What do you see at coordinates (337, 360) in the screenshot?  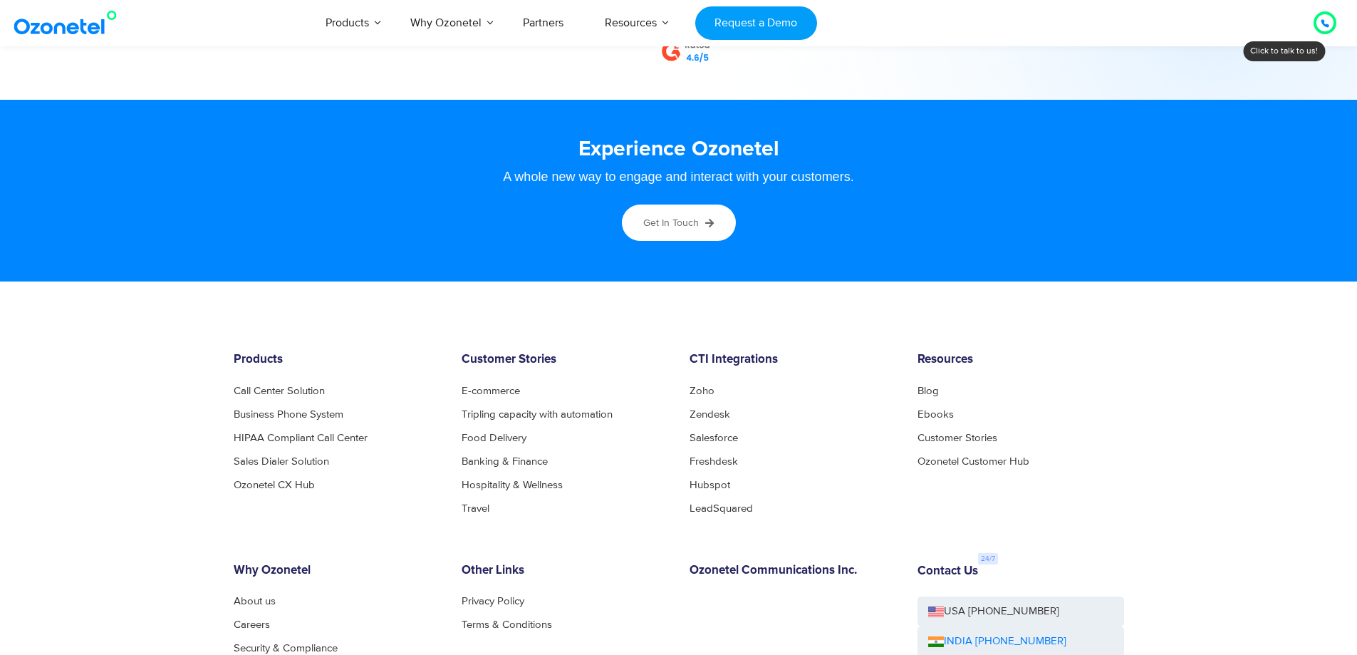 I see `h6: Products` at bounding box center [337, 360].